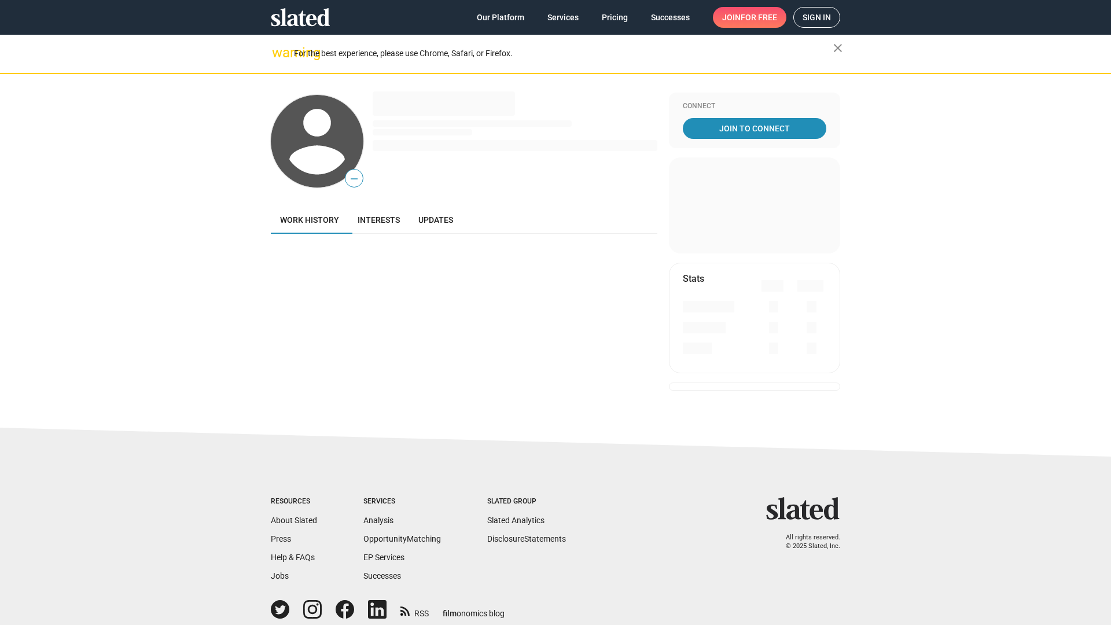 This screenshot has width=1111, height=625. Describe the element at coordinates (670, 17) in the screenshot. I see `span: Successes` at that location.